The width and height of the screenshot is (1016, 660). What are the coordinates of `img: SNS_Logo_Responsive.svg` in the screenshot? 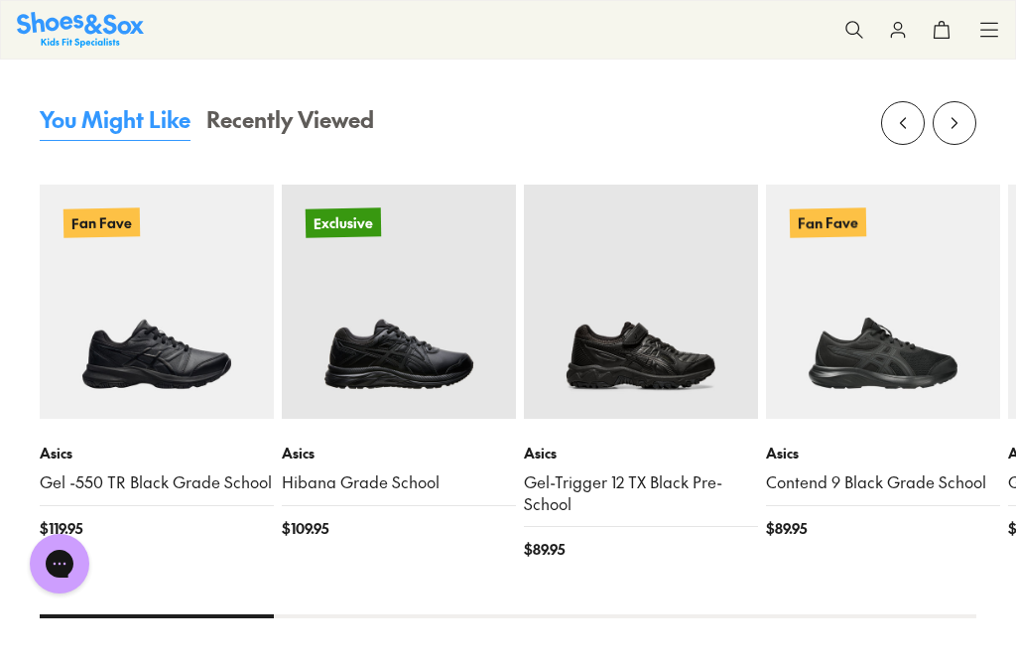 It's located at (80, 29).